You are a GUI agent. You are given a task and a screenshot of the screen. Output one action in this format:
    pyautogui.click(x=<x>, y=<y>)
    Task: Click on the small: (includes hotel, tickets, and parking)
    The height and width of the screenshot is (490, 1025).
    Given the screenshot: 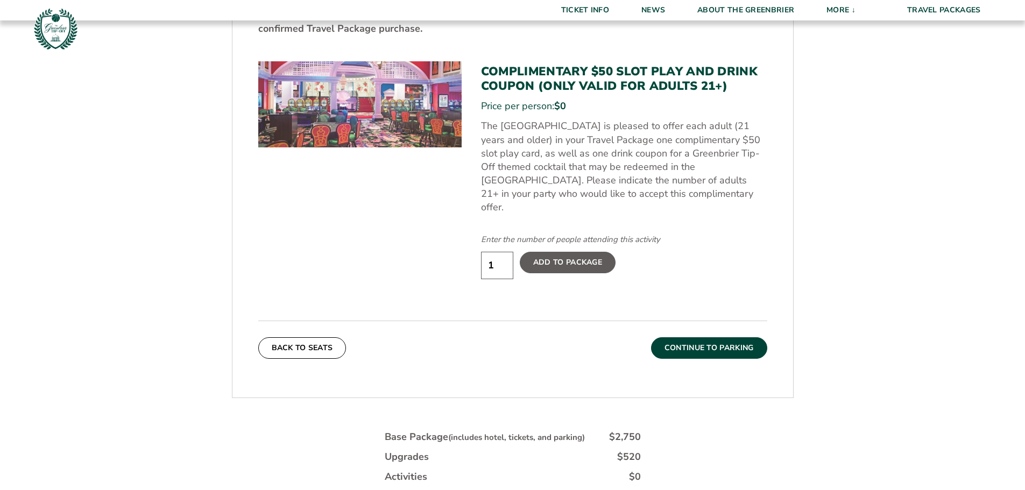 What is the action you would take?
    pyautogui.click(x=516, y=437)
    